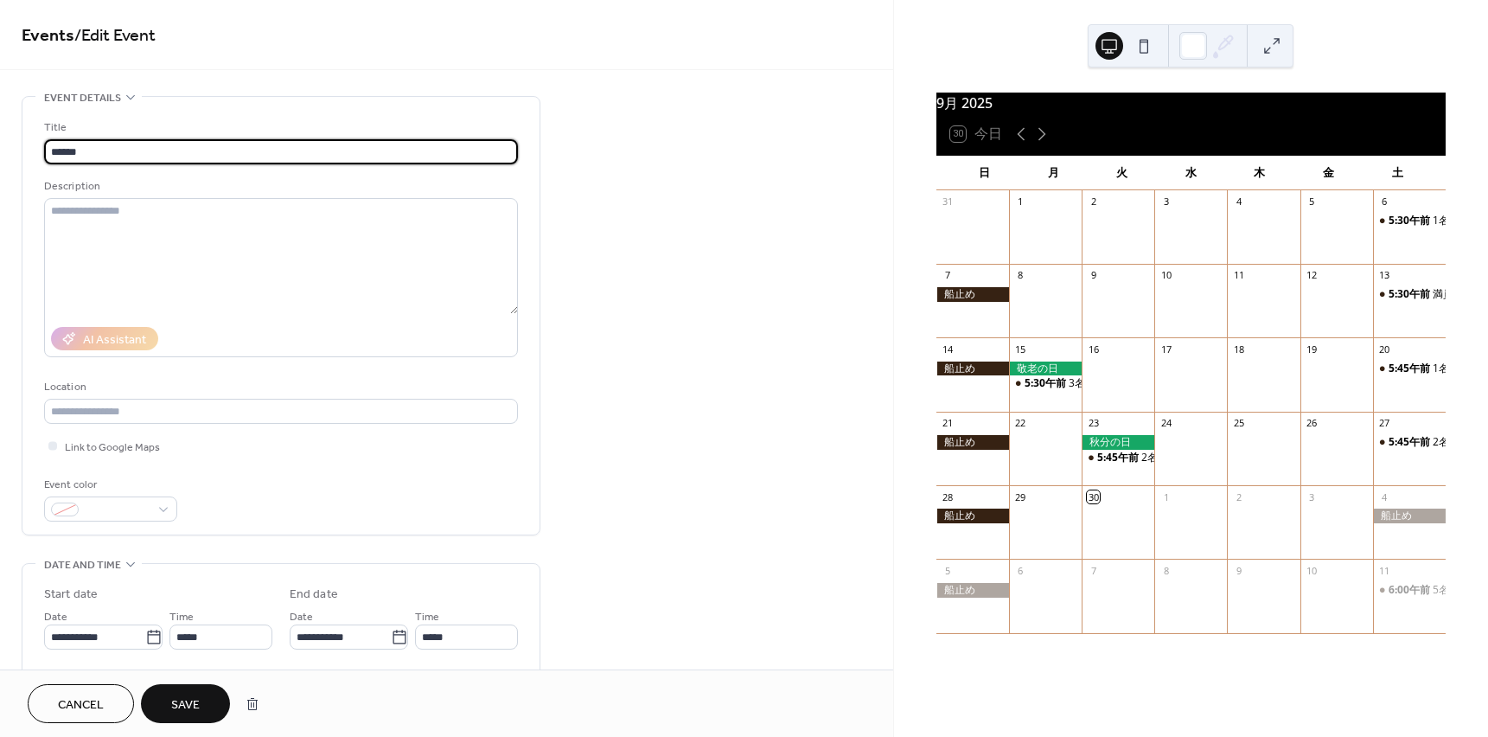 This screenshot has height=737, width=1488. I want to click on span: Link to Google Maps, so click(112, 447).